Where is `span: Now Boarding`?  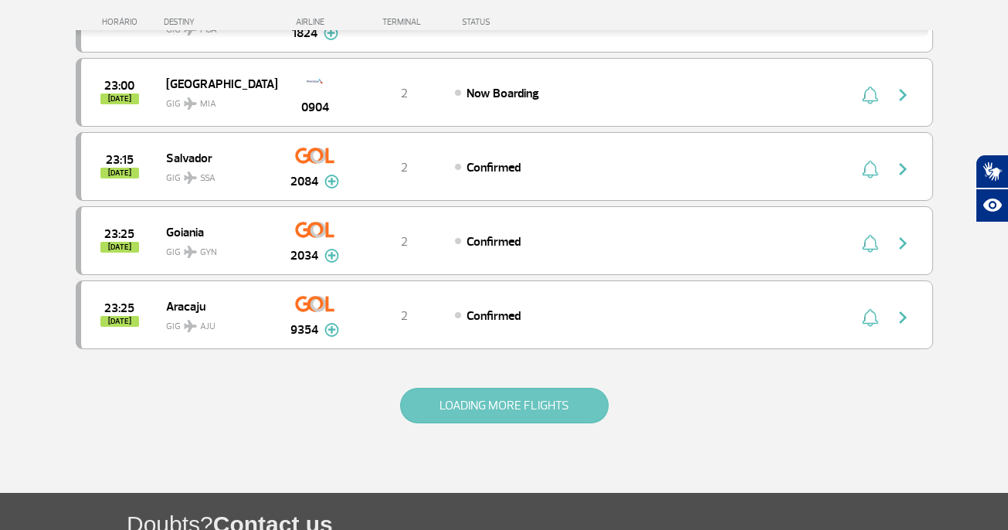
span: Now Boarding is located at coordinates (503, 93).